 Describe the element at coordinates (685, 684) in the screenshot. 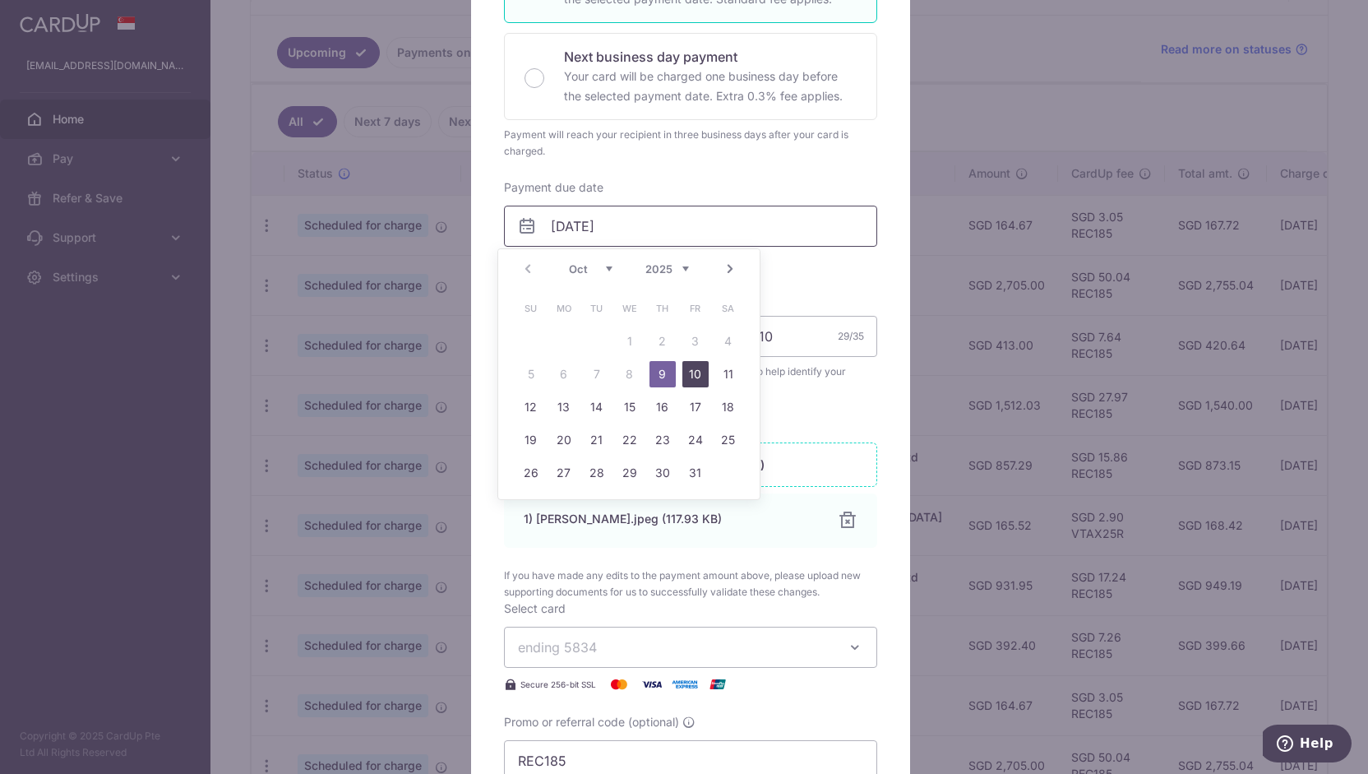

I see `img: American Express` at that location.